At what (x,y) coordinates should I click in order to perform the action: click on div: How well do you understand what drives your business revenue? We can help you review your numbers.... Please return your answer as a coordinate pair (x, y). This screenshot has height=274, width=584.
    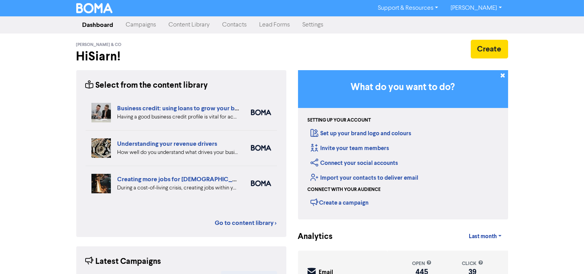
    Looking at the image, I should click on (178, 152).